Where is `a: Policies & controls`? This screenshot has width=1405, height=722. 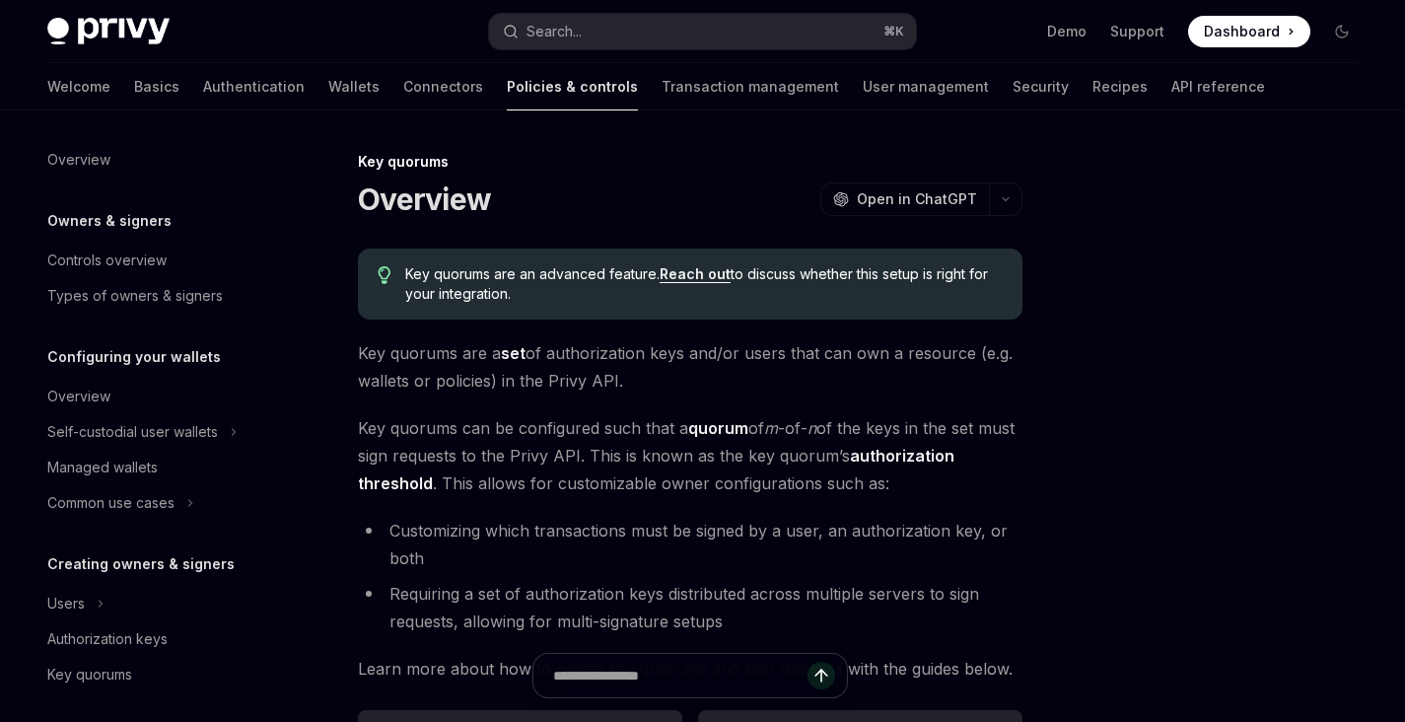
a: Policies & controls is located at coordinates (572, 87).